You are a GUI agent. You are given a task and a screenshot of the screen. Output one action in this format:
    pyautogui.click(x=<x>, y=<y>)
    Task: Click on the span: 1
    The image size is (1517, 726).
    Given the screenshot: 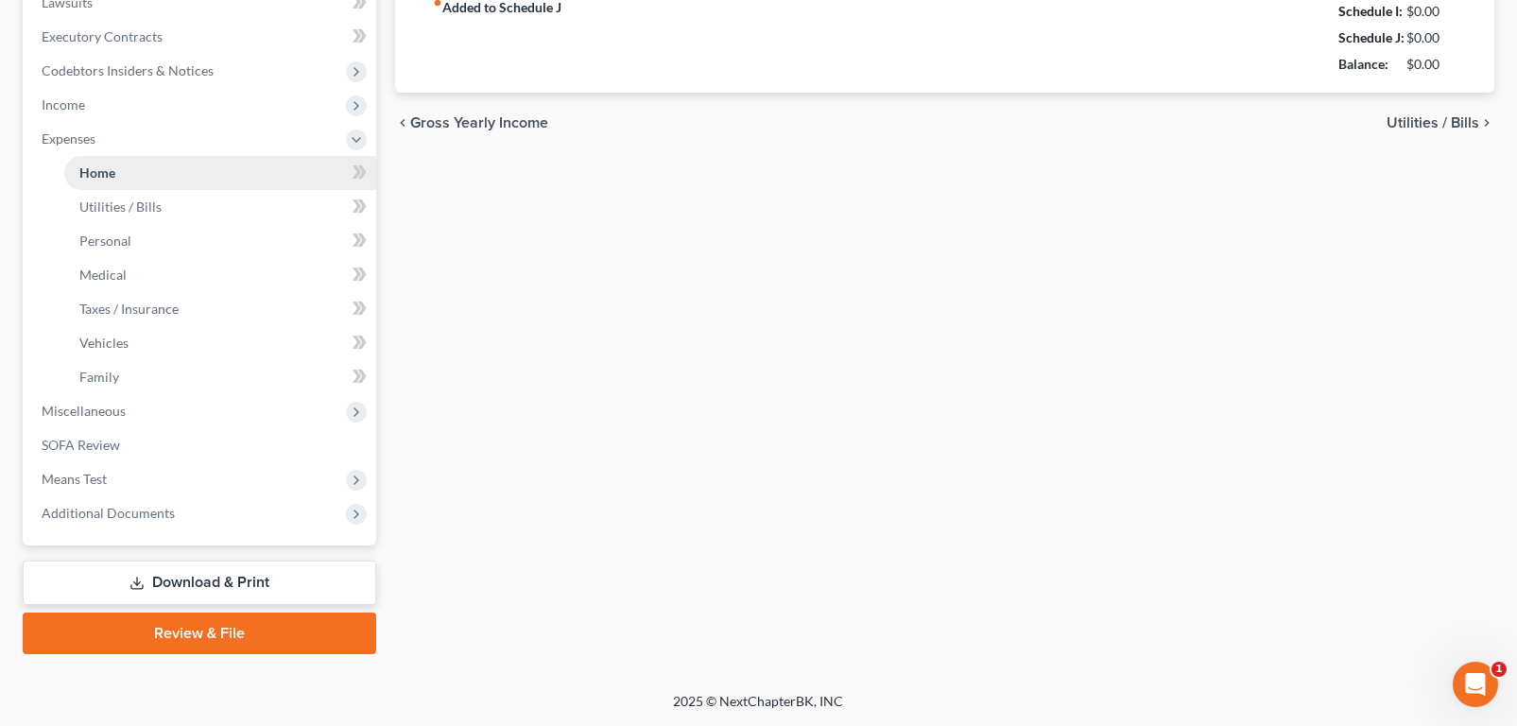 What is the action you would take?
    pyautogui.click(x=1499, y=669)
    